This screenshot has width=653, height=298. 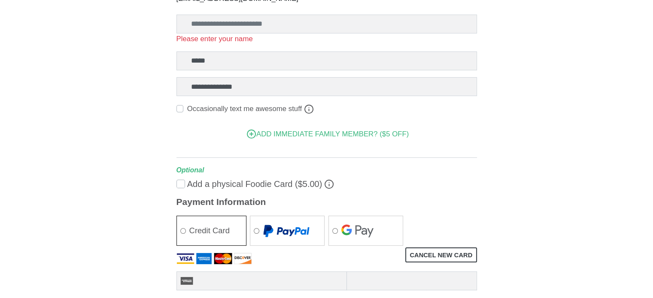 I want to click on label: Occasionally text me awesome stuff, so click(x=244, y=109).